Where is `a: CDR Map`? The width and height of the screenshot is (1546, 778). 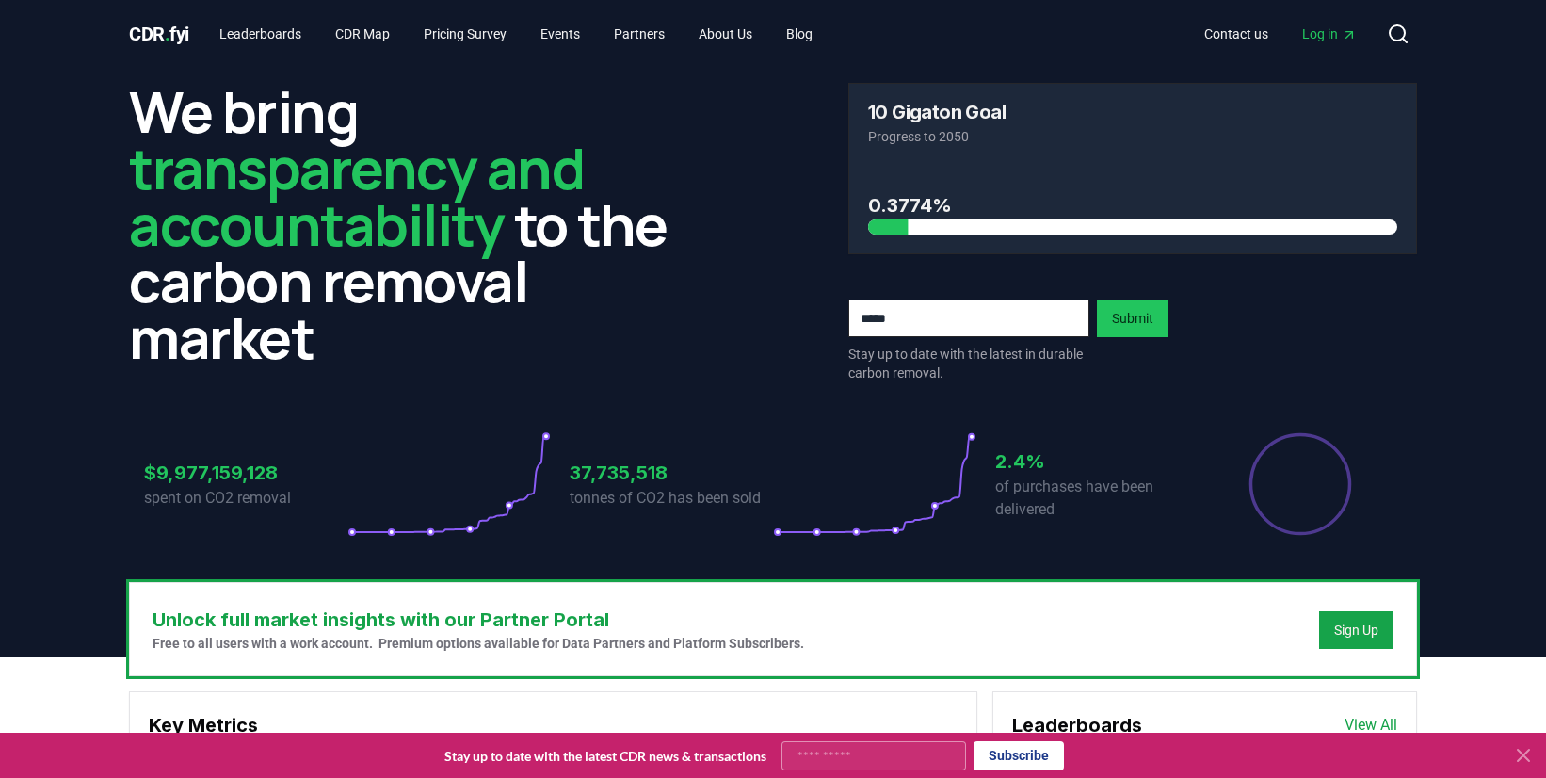
a: CDR Map is located at coordinates (363, 34).